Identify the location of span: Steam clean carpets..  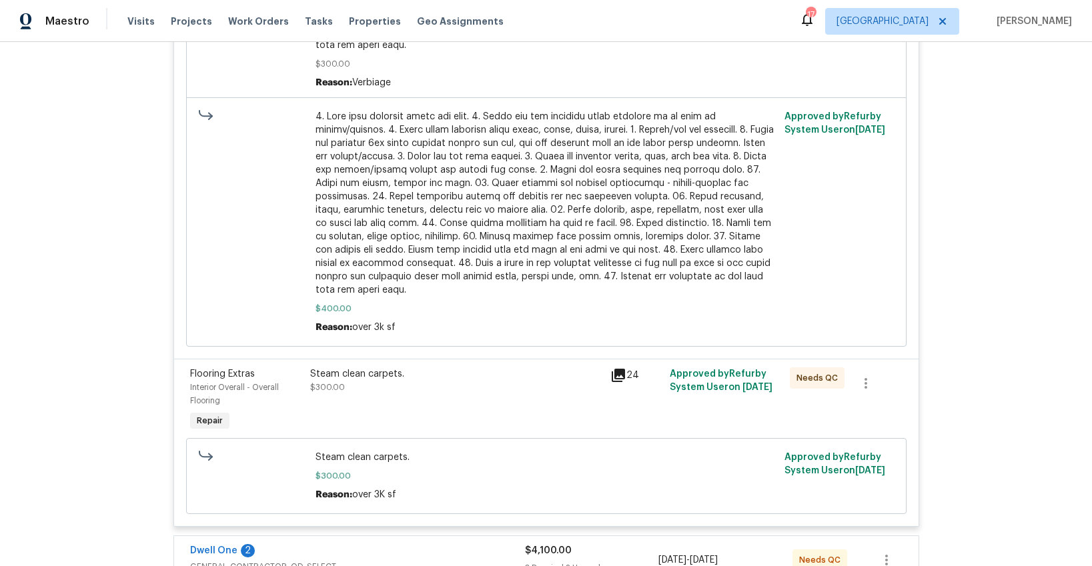
(546, 457).